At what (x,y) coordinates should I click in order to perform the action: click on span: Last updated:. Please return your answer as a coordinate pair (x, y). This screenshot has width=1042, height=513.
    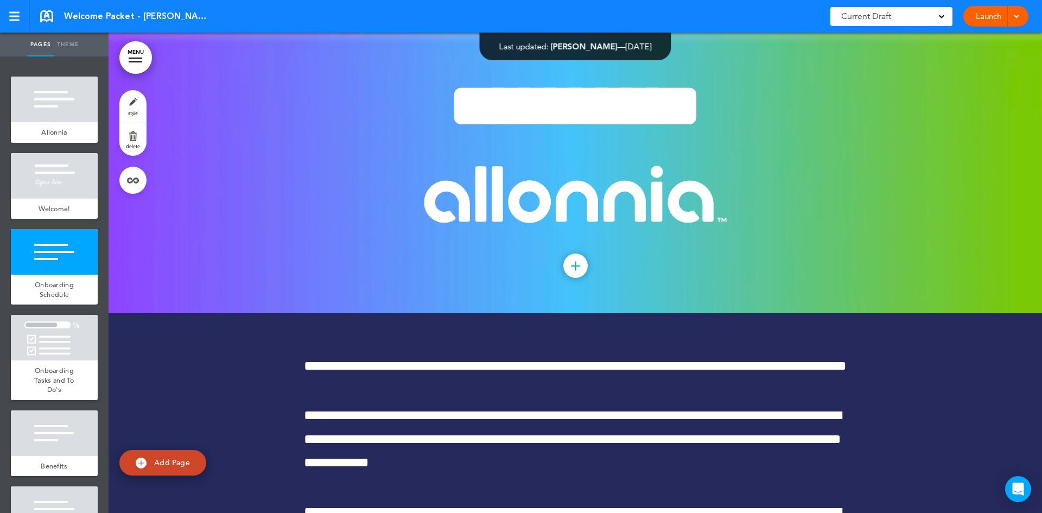
    Looking at the image, I should click on (524, 46).